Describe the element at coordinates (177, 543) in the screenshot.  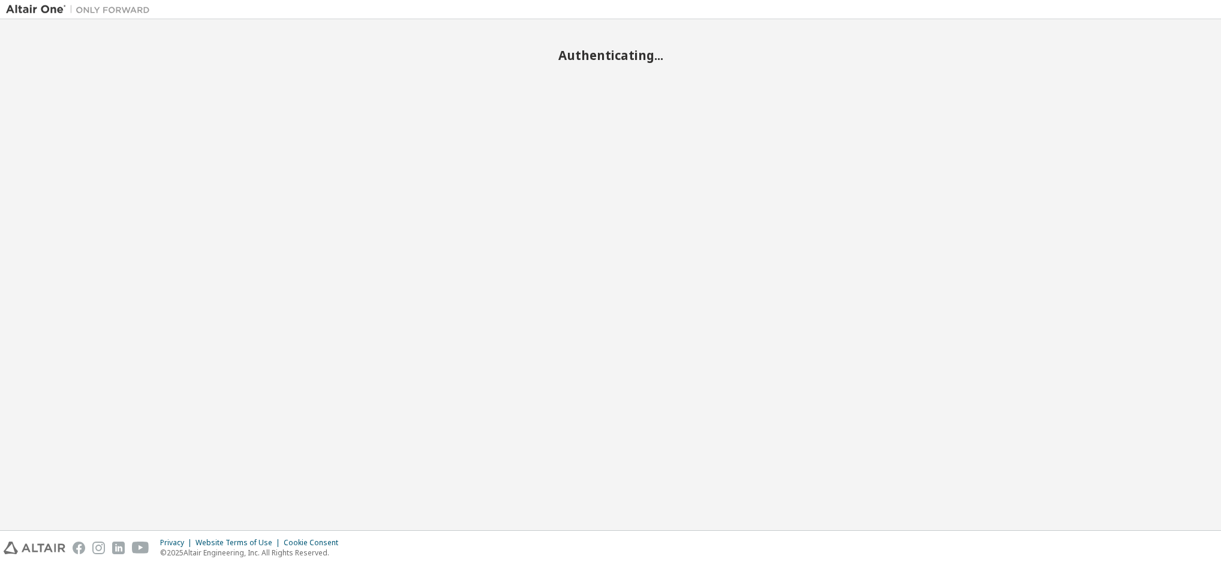
I see `div: Privacy` at that location.